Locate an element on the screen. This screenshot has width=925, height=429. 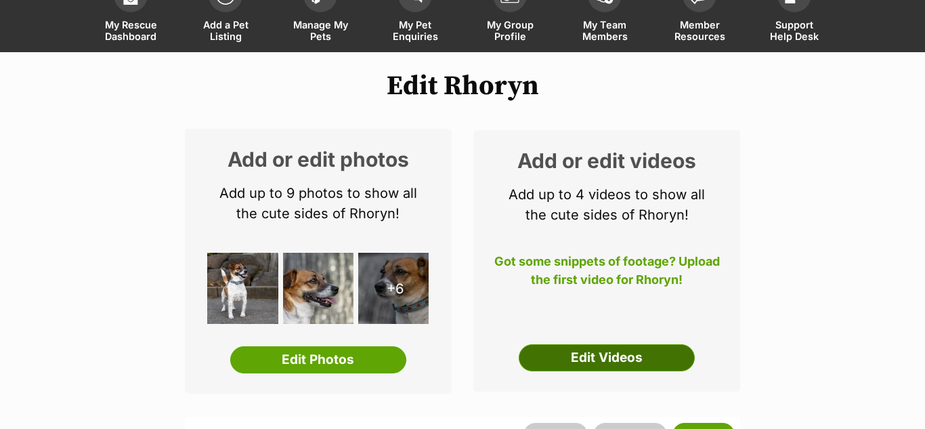
a: Edit Videos is located at coordinates (607, 357).